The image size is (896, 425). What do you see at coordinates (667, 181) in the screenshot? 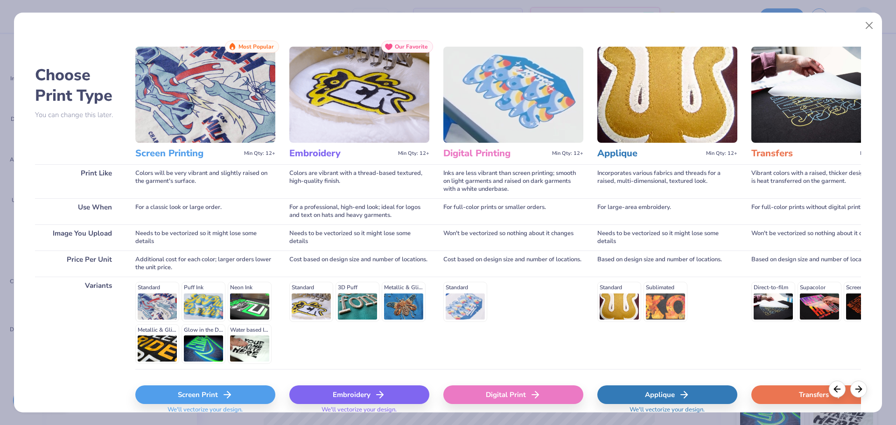
I see `div: Incorporates various fabrics and threads for a raised, multi-dimensional, textured look.` at bounding box center [667, 181].